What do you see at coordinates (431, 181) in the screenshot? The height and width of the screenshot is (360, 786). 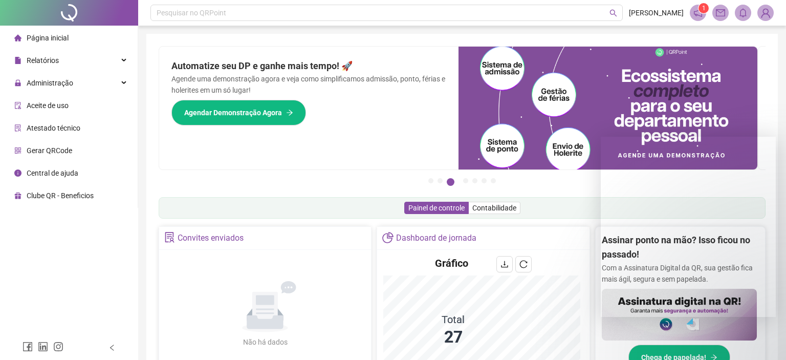 I see `button: 1` at bounding box center [431, 181].